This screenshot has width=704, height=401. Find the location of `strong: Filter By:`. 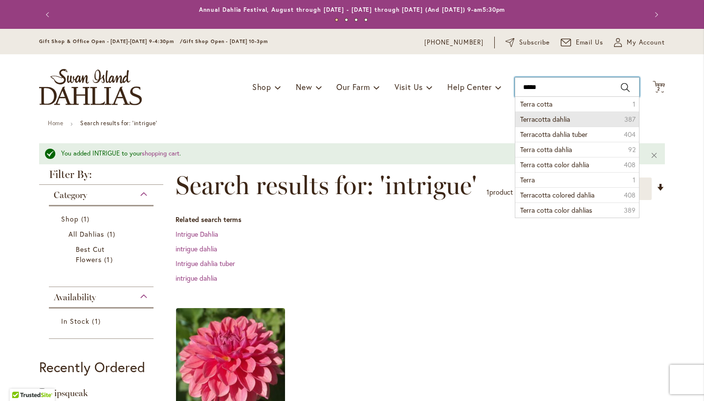

strong: Filter By: is located at coordinates (101, 177).